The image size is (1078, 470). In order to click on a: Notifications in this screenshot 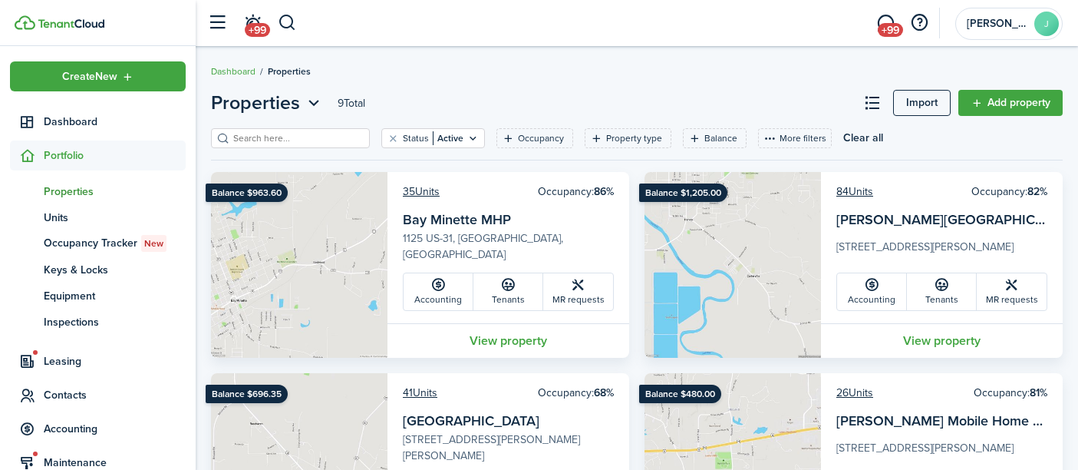, I will do `click(252, 23)`.